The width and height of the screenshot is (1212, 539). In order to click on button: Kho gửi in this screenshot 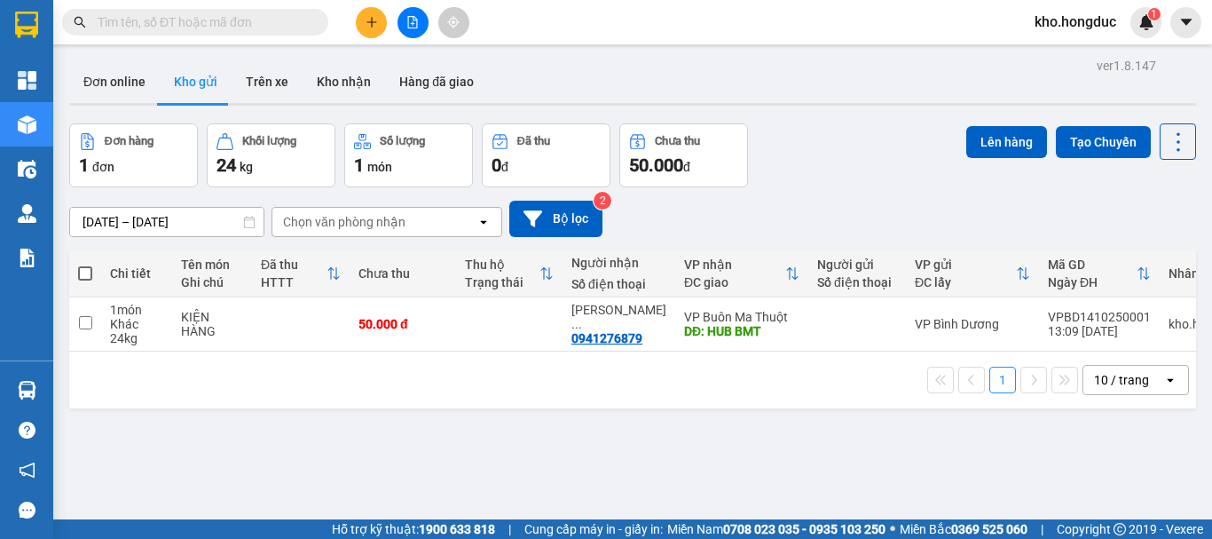, I will do `click(195, 82)`.